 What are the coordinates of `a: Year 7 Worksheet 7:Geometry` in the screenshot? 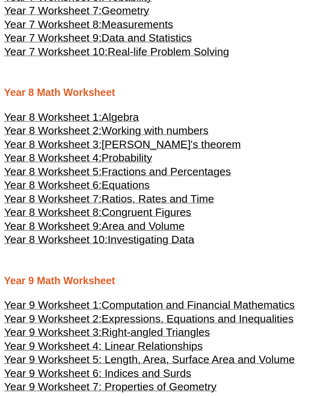 It's located at (76, 13).